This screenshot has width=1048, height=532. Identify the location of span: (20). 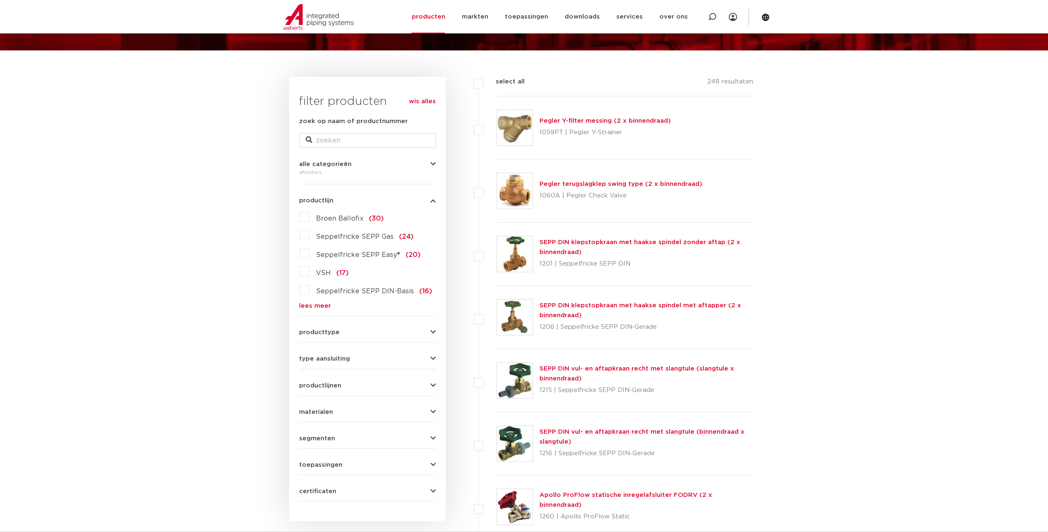
(413, 255).